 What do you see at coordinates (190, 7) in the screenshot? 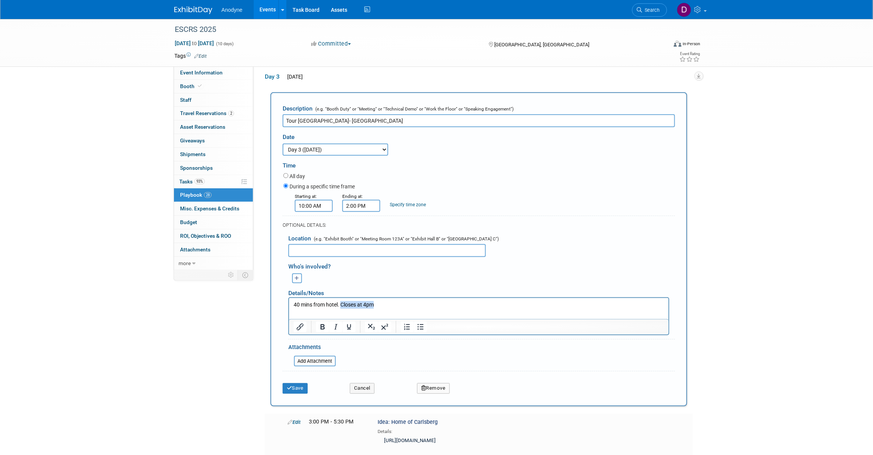
I see `body: Rich Text Area. Press ALT-0 for help.` at bounding box center [190, 7].